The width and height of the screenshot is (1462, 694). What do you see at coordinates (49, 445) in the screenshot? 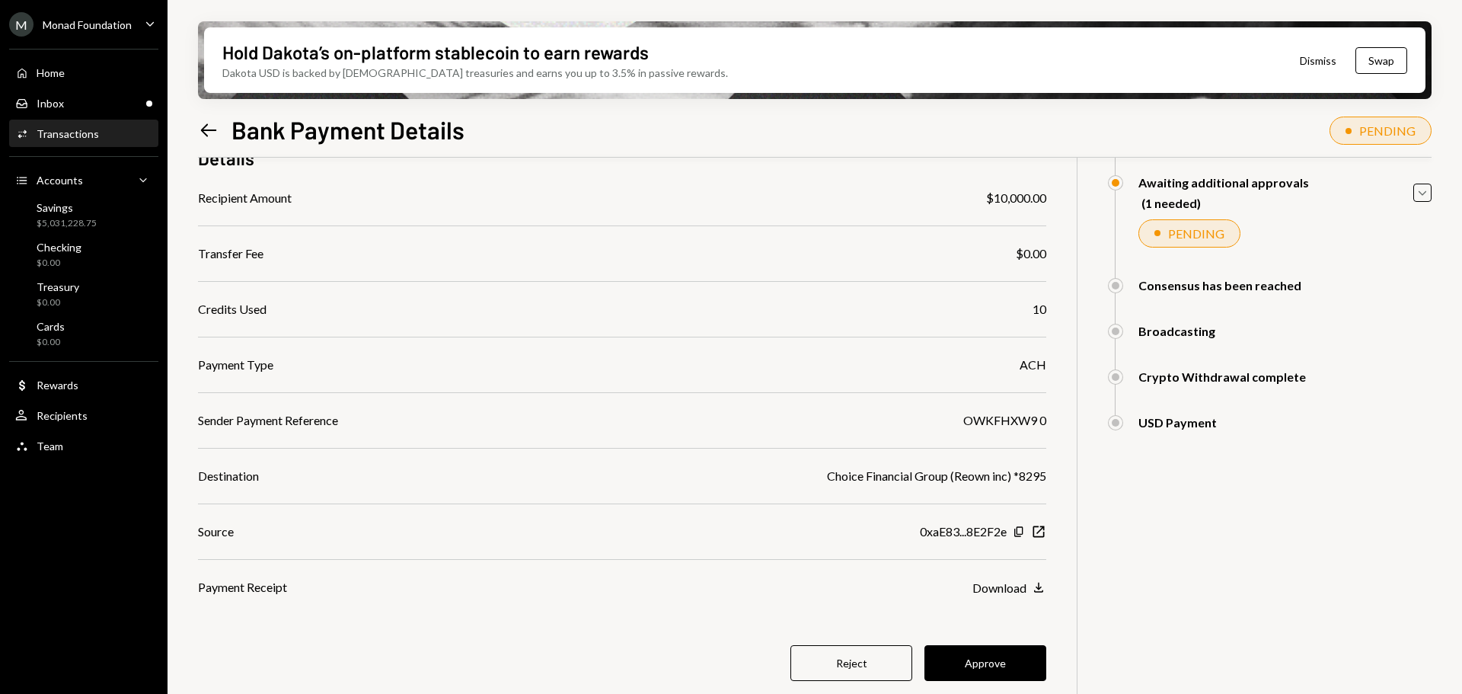
I see `div: Team` at bounding box center [49, 445].